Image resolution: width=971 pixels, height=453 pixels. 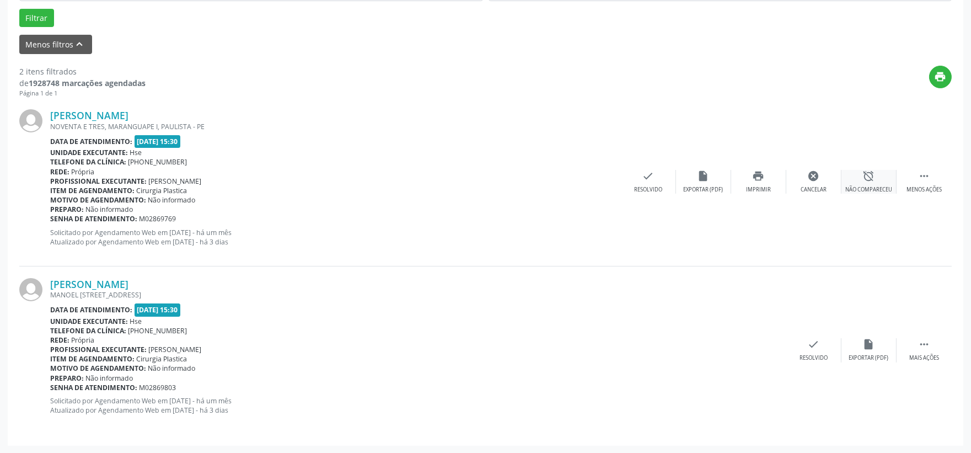 What do you see at coordinates (758, 190) in the screenshot?
I see `div: Imprimir` at bounding box center [758, 190].